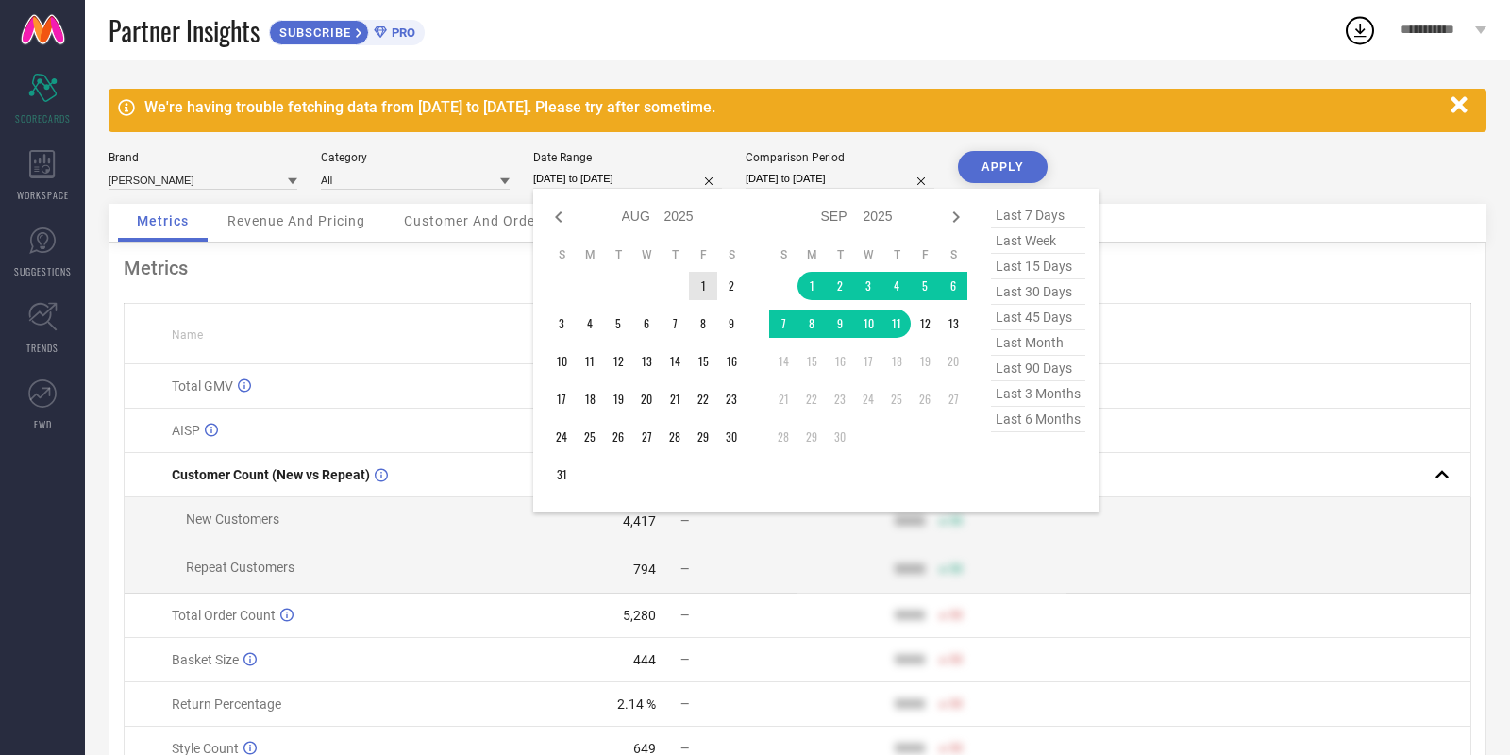 This screenshot has height=755, width=1510. What do you see at coordinates (561, 324) in the screenshot?
I see `td: Sun Aug 03 2025` at bounding box center [561, 324].